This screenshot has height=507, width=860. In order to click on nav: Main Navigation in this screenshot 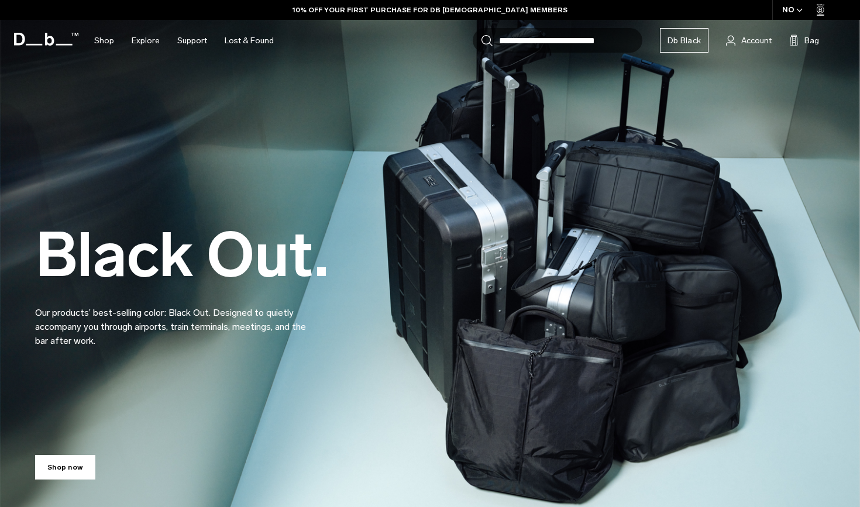, I will do `click(184, 40)`.